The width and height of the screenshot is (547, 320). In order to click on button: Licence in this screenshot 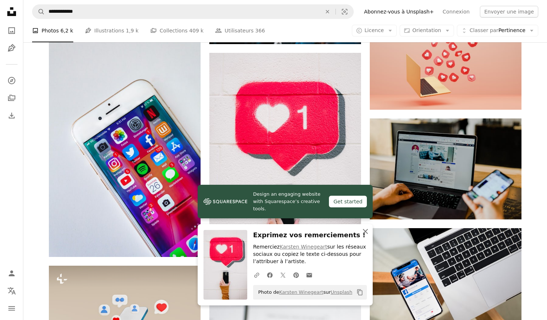, I will do `click(374, 31)`.